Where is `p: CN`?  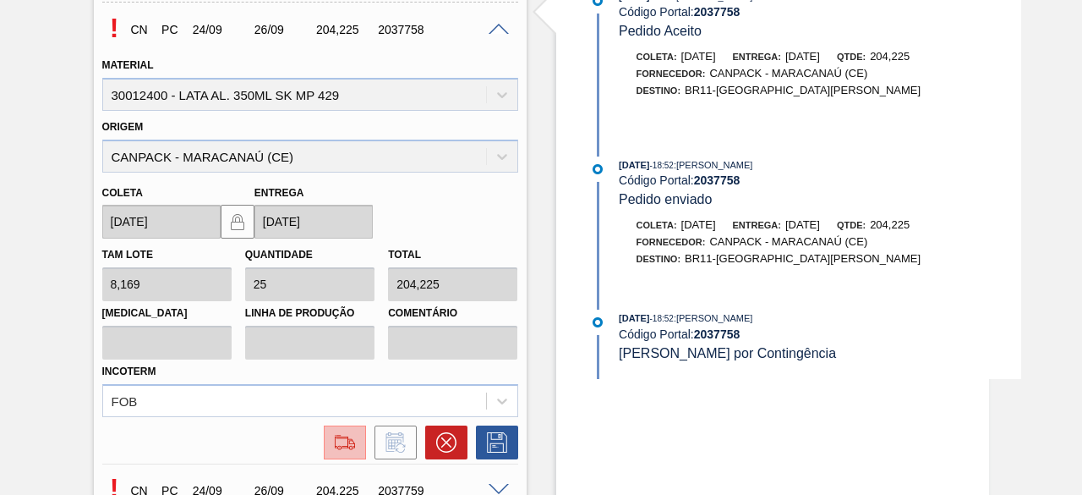
p: CN is located at coordinates (141, 30).